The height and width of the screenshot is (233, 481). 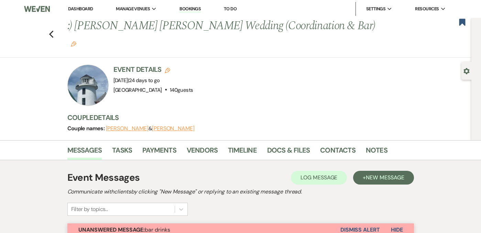 What do you see at coordinates (153, 69) in the screenshot?
I see `h3: Event Details` at bounding box center [153, 69].